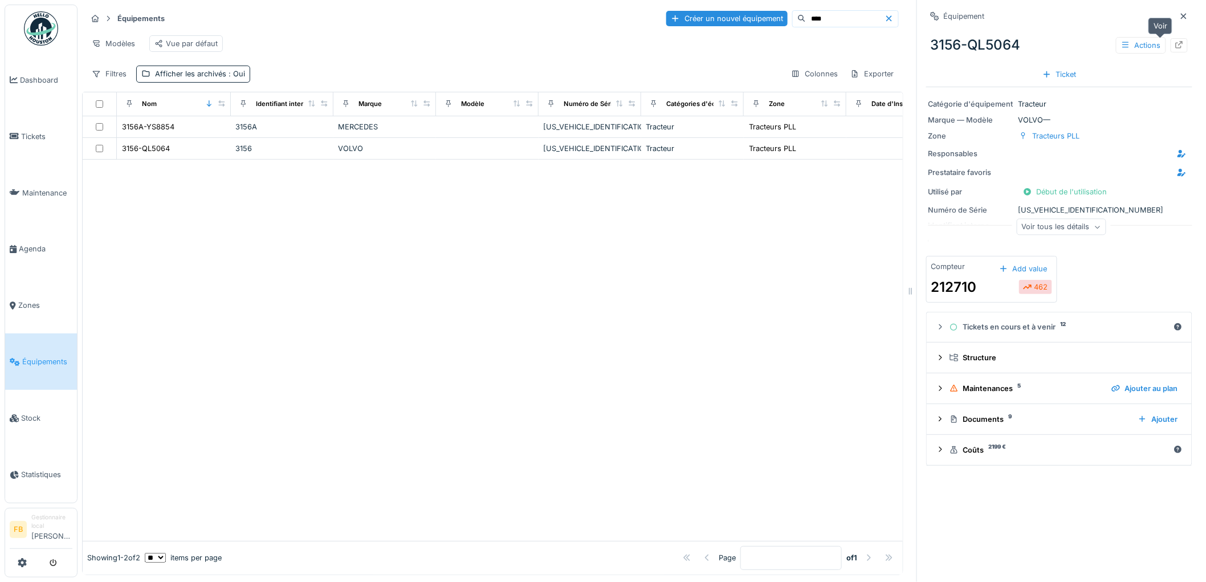 The height and width of the screenshot is (582, 1206). Describe the element at coordinates (41, 361) in the screenshot. I see `a: Équipements` at that location.